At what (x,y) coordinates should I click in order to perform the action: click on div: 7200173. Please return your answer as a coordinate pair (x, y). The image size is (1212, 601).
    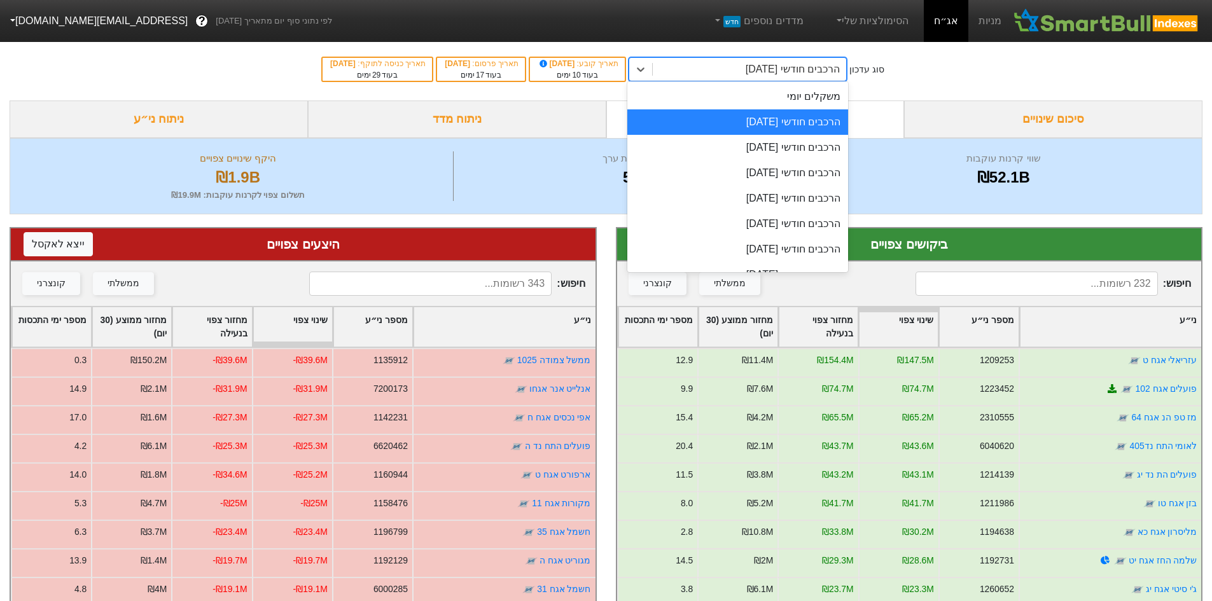
    Looking at the image, I should click on (391, 389).